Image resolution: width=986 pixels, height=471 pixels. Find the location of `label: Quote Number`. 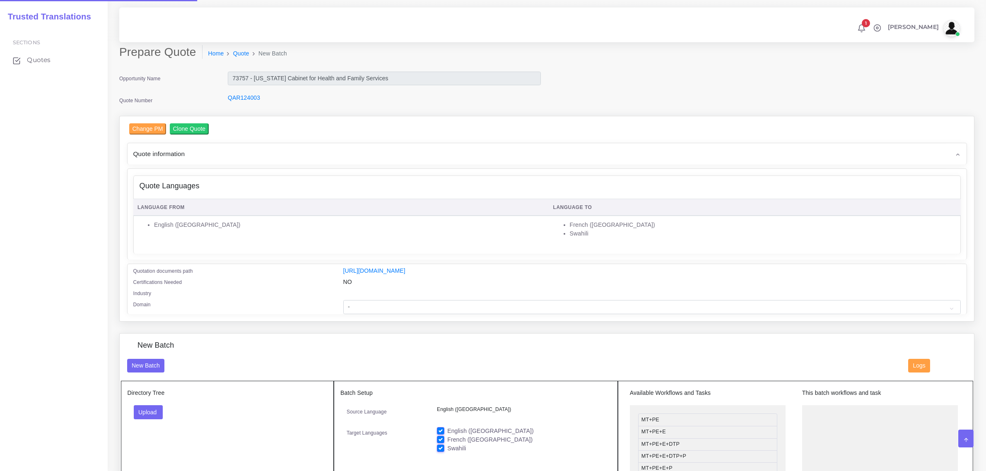

label: Quote Number is located at coordinates (136, 101).